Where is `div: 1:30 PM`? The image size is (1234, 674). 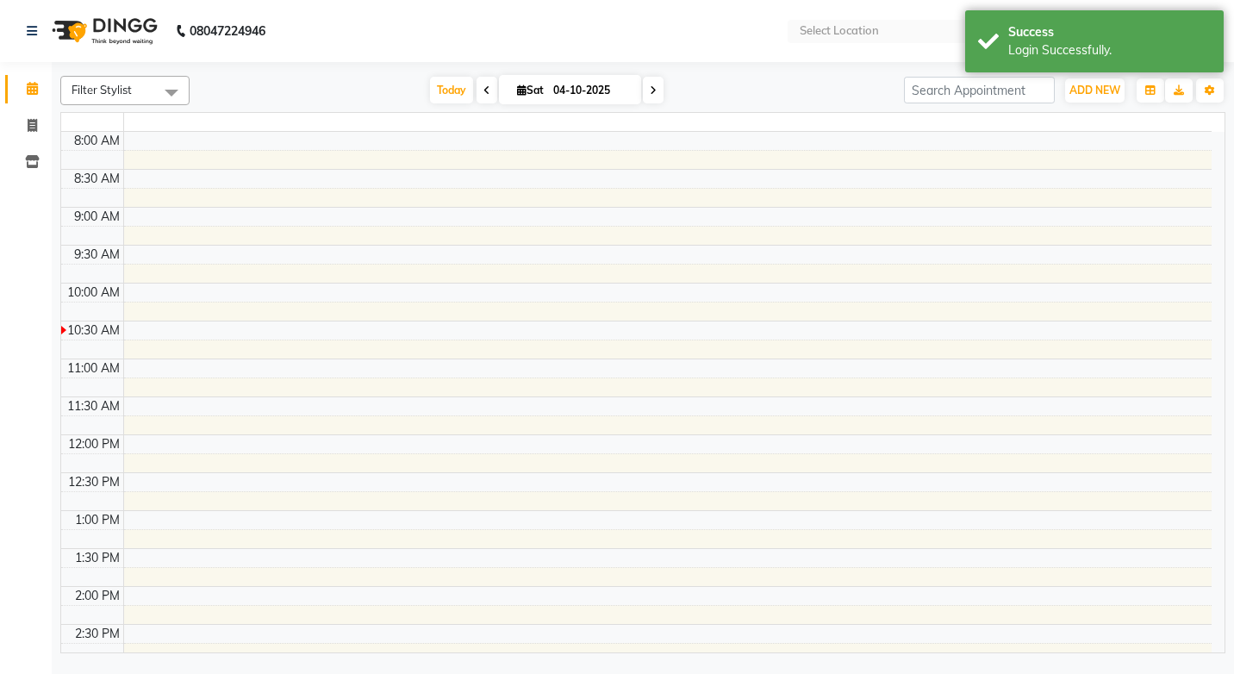
div: 1:30 PM is located at coordinates (97, 557).